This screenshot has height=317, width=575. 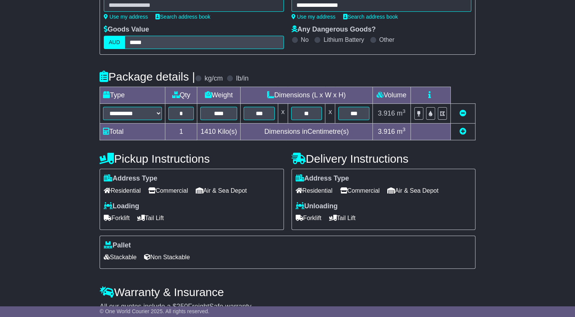 I want to click on label: Unloading, so click(x=317, y=206).